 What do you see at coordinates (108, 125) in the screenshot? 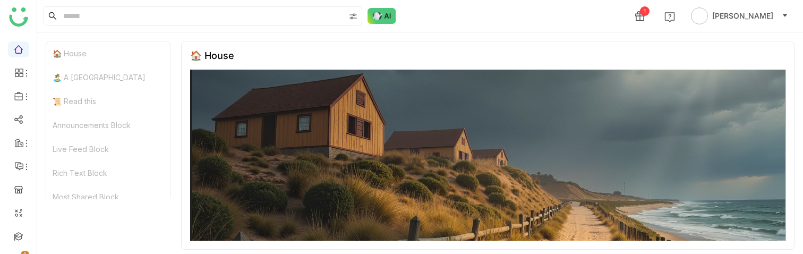
I see `div: Announcements Block` at bounding box center [108, 125].